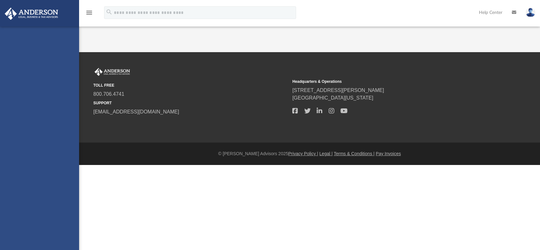 The width and height of the screenshot is (540, 250). I want to click on i: search, so click(109, 12).